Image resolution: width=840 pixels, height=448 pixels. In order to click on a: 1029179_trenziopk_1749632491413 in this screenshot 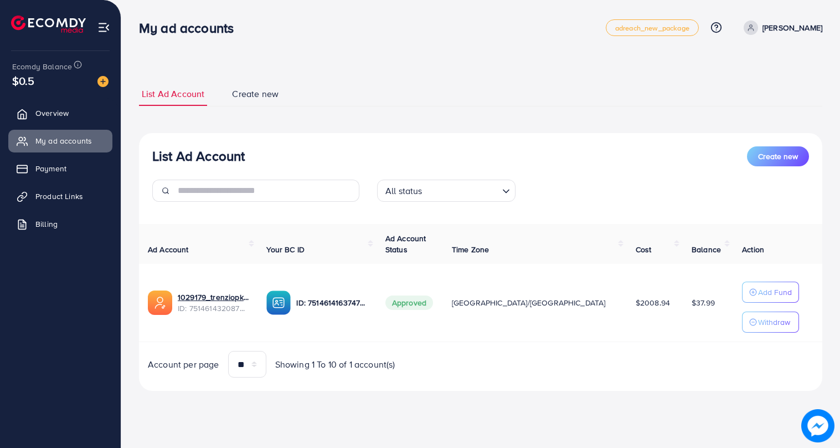, I will do `click(213, 297)`.